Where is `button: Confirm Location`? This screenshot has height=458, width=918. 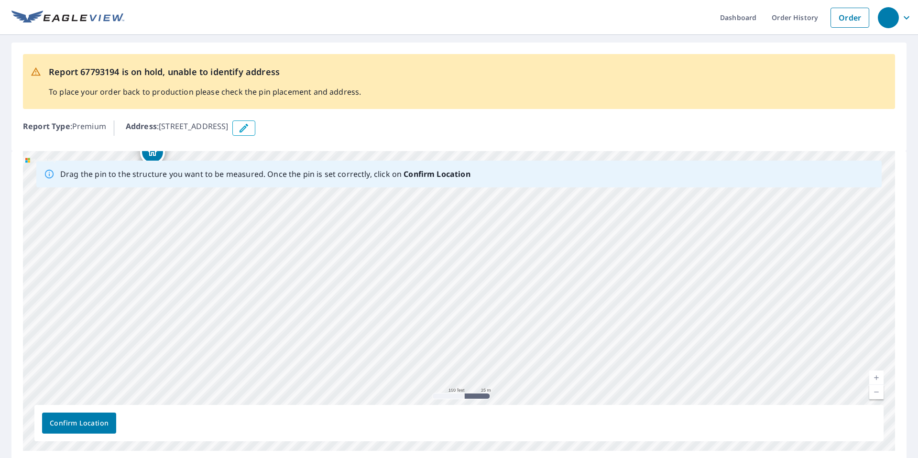
button: Confirm Location is located at coordinates (79, 423).